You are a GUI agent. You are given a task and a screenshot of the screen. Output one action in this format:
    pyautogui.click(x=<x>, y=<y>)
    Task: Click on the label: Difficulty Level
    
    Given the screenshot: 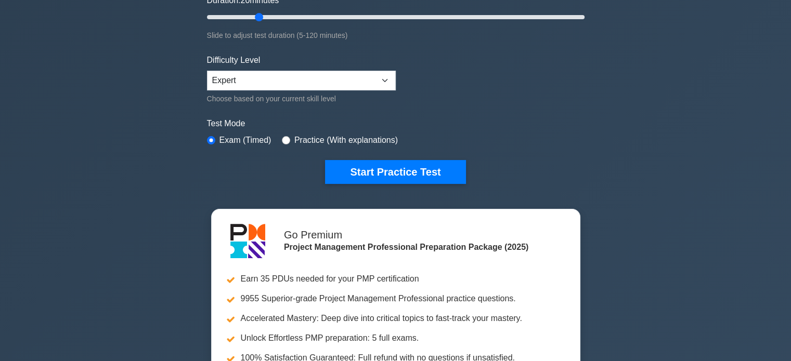 What is the action you would take?
    pyautogui.click(x=233, y=60)
    